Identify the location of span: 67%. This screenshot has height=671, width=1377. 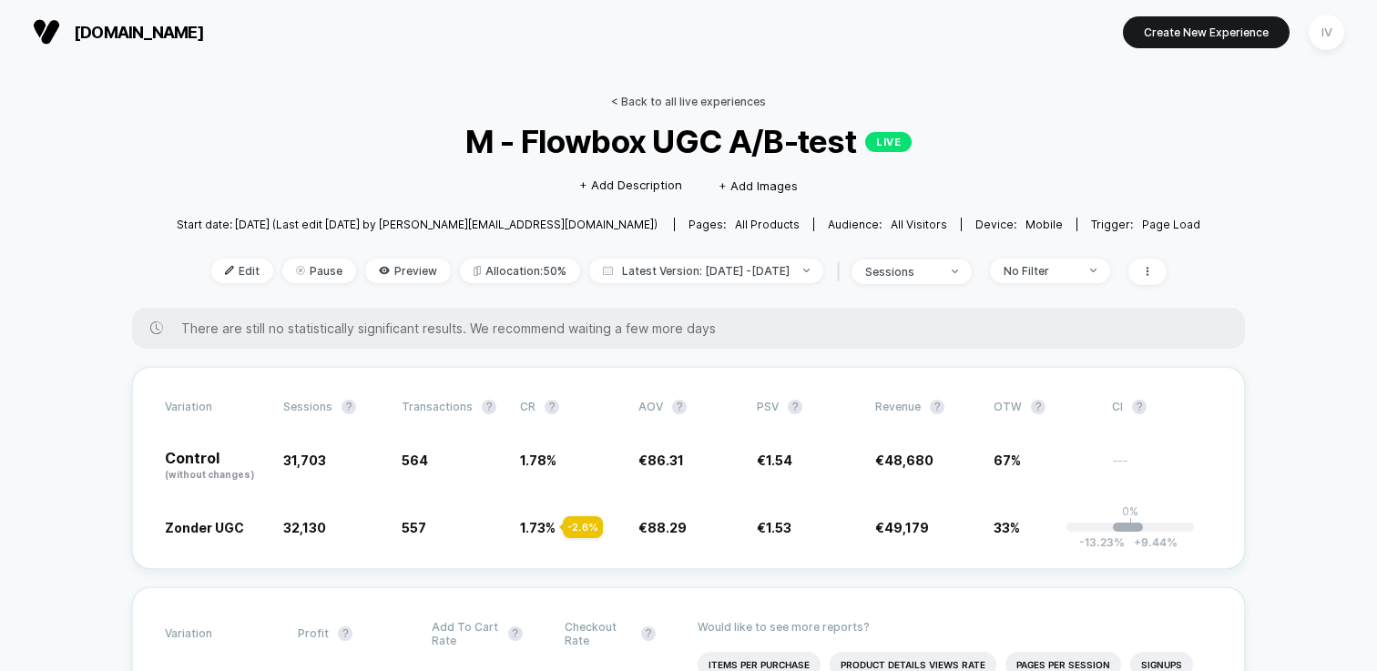
(1007, 460).